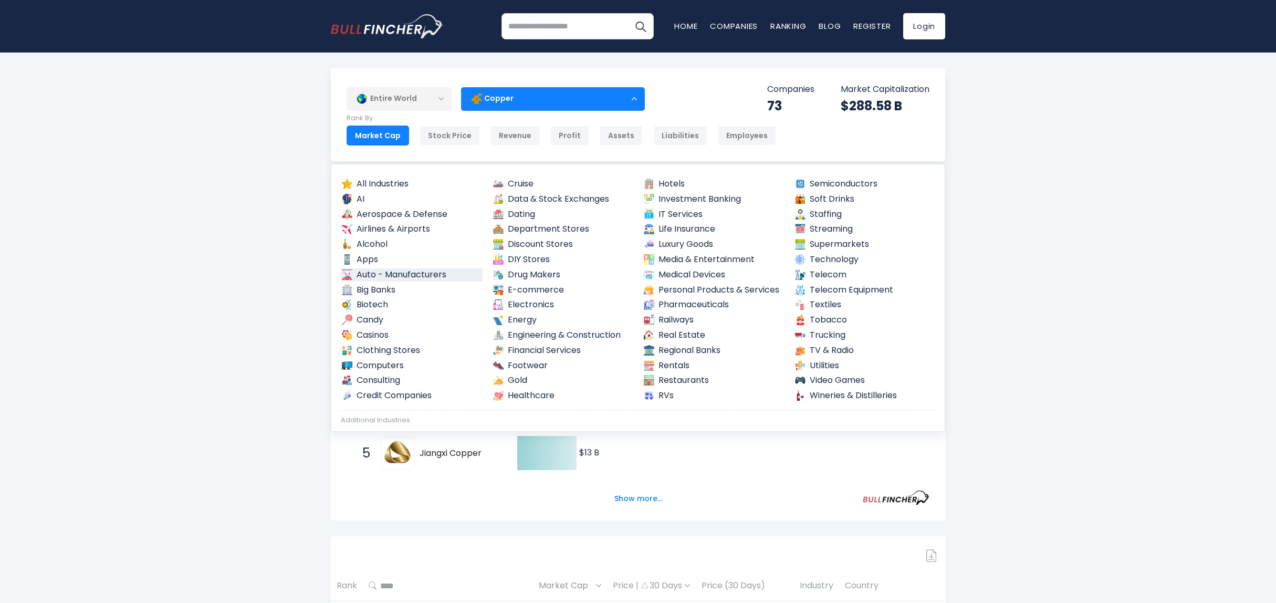 The height and width of the screenshot is (603, 1276). Describe the element at coordinates (865, 199) in the screenshot. I see `a: Soft Drinks` at that location.